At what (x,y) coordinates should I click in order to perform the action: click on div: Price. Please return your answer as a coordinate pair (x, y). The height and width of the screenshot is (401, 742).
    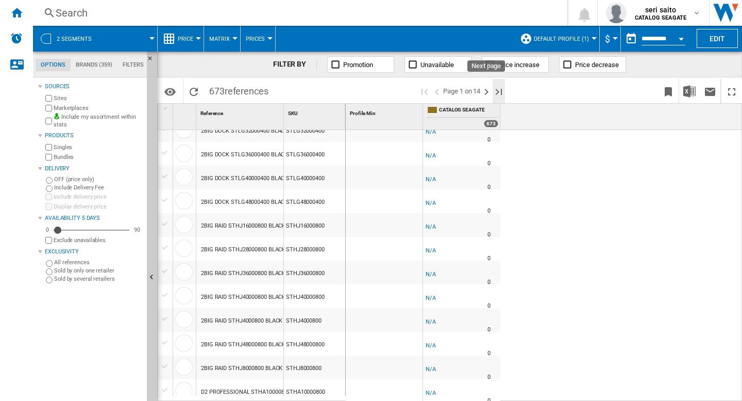
    Looking at the image, I should click on (180, 39).